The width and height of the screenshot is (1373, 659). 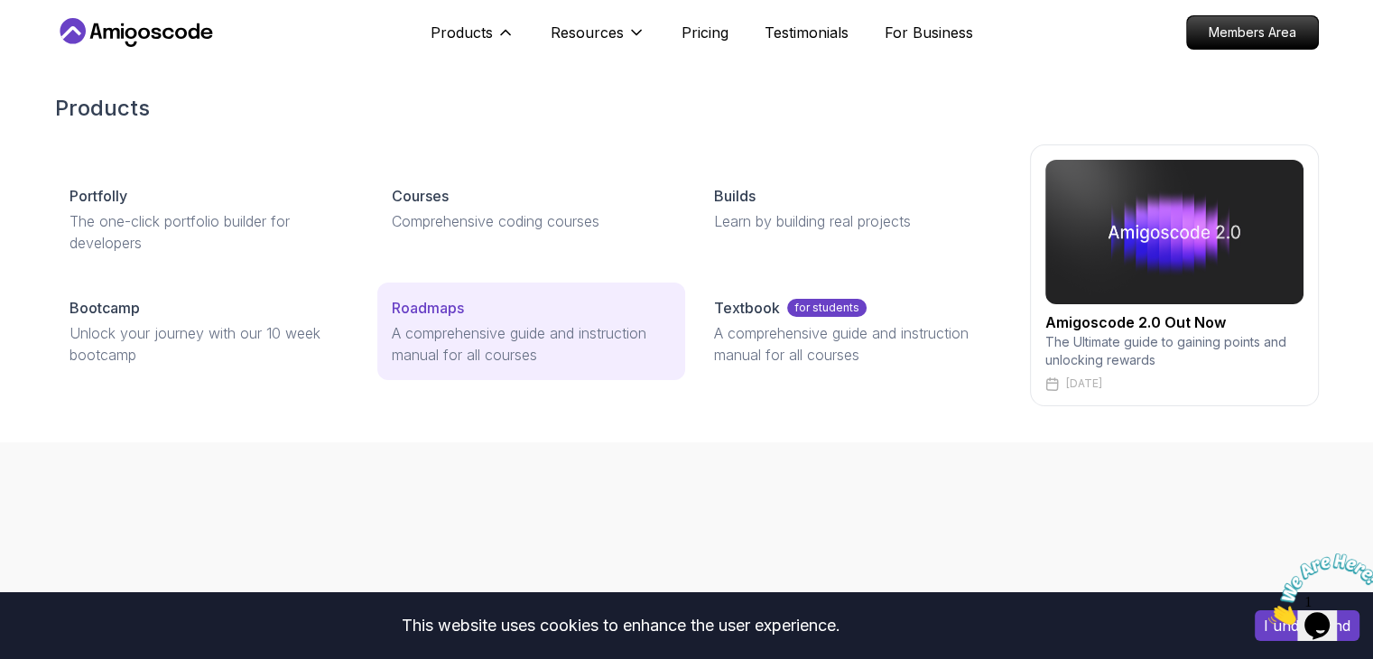 What do you see at coordinates (1252, 32) in the screenshot?
I see `p: Members Area` at bounding box center [1252, 32].